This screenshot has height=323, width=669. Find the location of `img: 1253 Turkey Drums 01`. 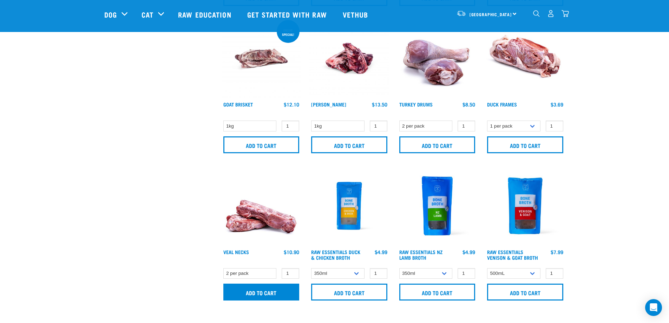

img: 1253 Turkey Drums 01 is located at coordinates (437, 58).